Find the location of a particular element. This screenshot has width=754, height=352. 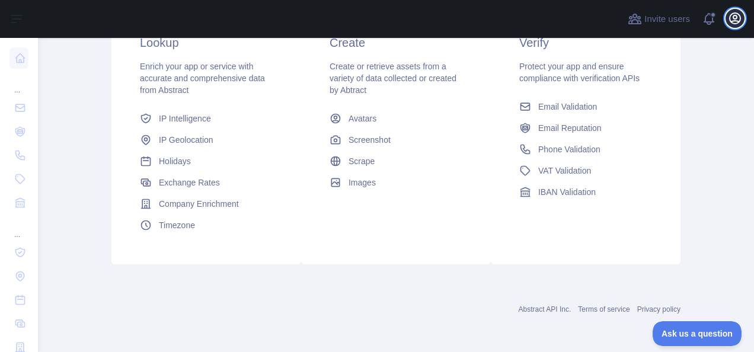

span: IP Geolocation is located at coordinates (186, 140).